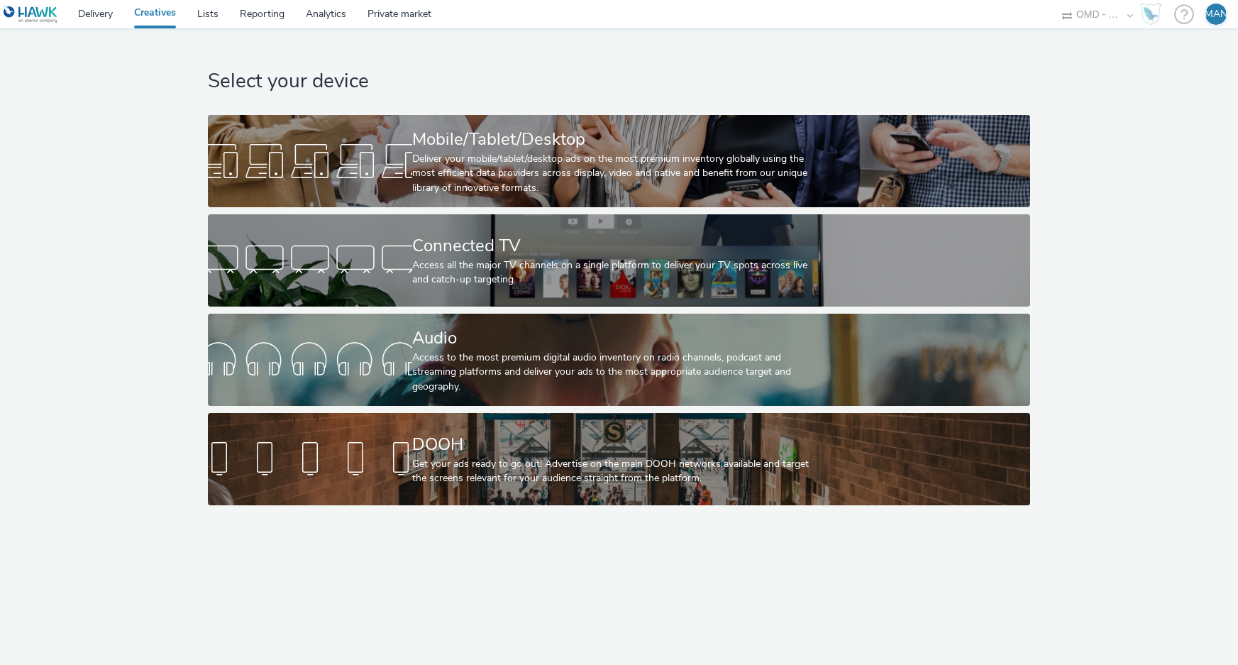 The image size is (1238, 665). Describe the element at coordinates (616, 444) in the screenshot. I see `div: DOOH` at that location.